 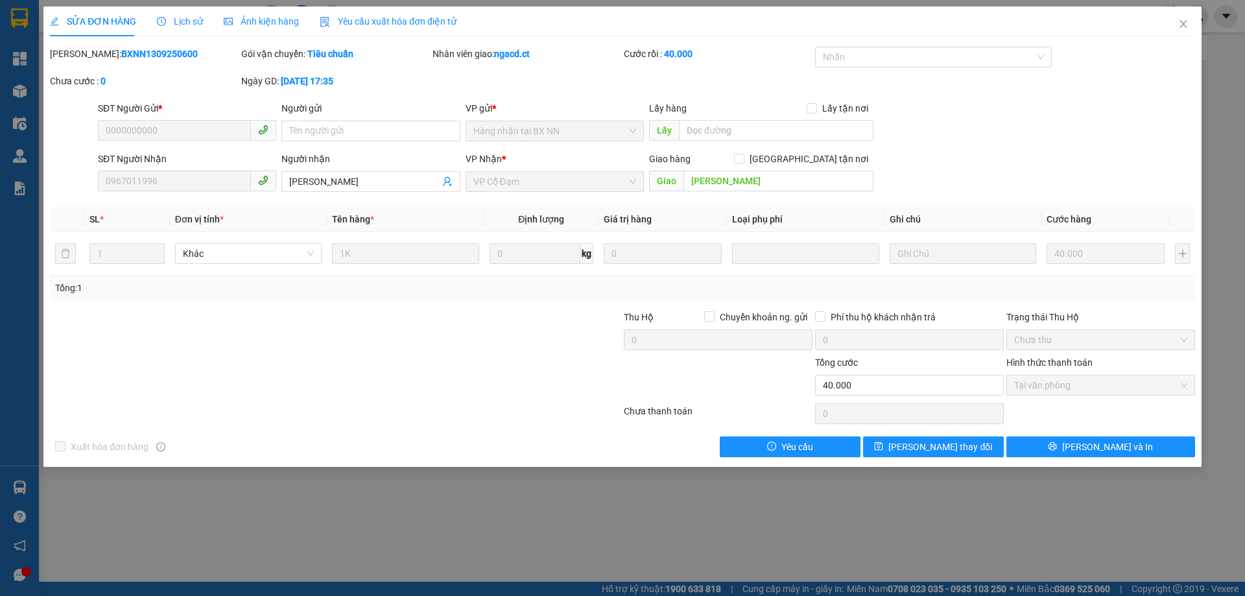 What do you see at coordinates (668, 108) in the screenshot?
I see `span: Lấy hàng` at bounding box center [668, 108].